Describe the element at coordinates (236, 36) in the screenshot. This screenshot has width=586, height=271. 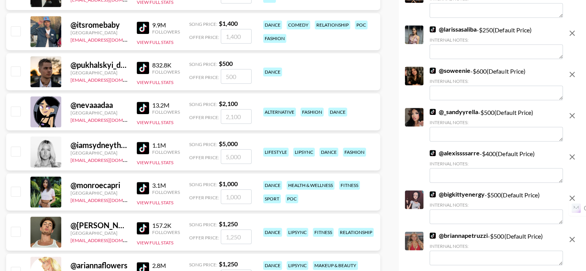
I see `input: 1,400` at that location.